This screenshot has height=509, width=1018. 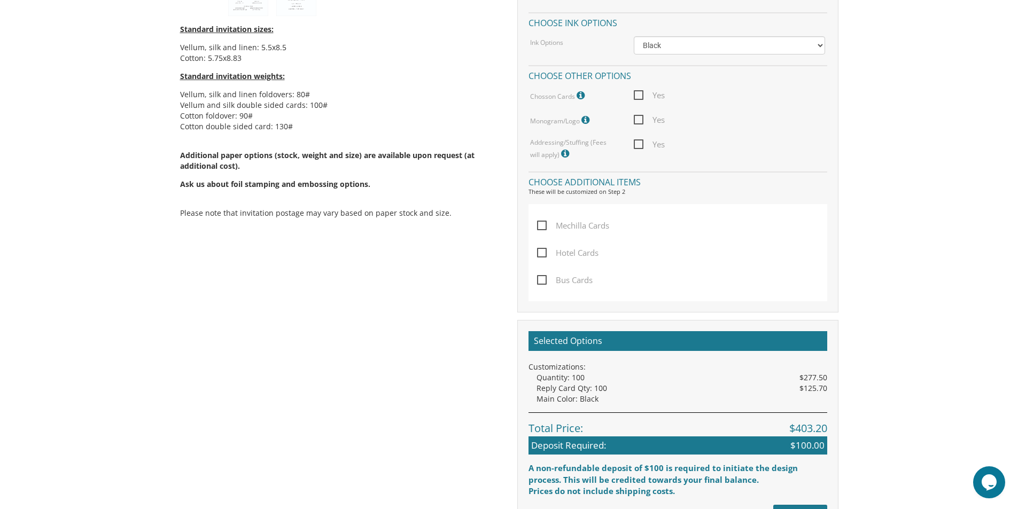 What do you see at coordinates (340, 170) in the screenshot?
I see `span: Additional paper options (stock, weight and size) are available upon request (at additional cost).` at bounding box center [340, 170].